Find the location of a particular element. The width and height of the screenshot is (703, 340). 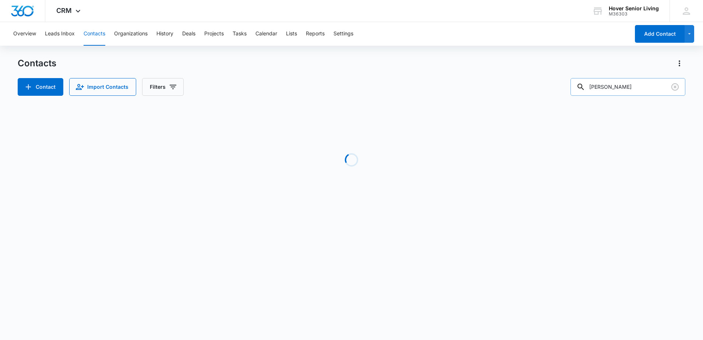

button: Leads Inbox is located at coordinates (60, 34).